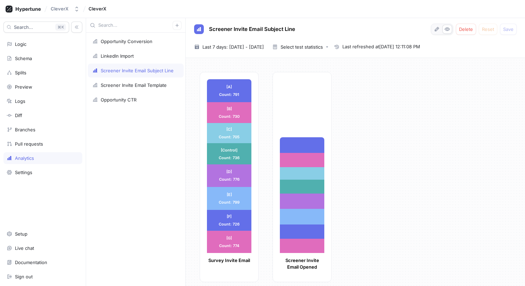 Image resolution: width=525 pixels, height=286 pixels. I want to click on div: K, so click(60, 27).